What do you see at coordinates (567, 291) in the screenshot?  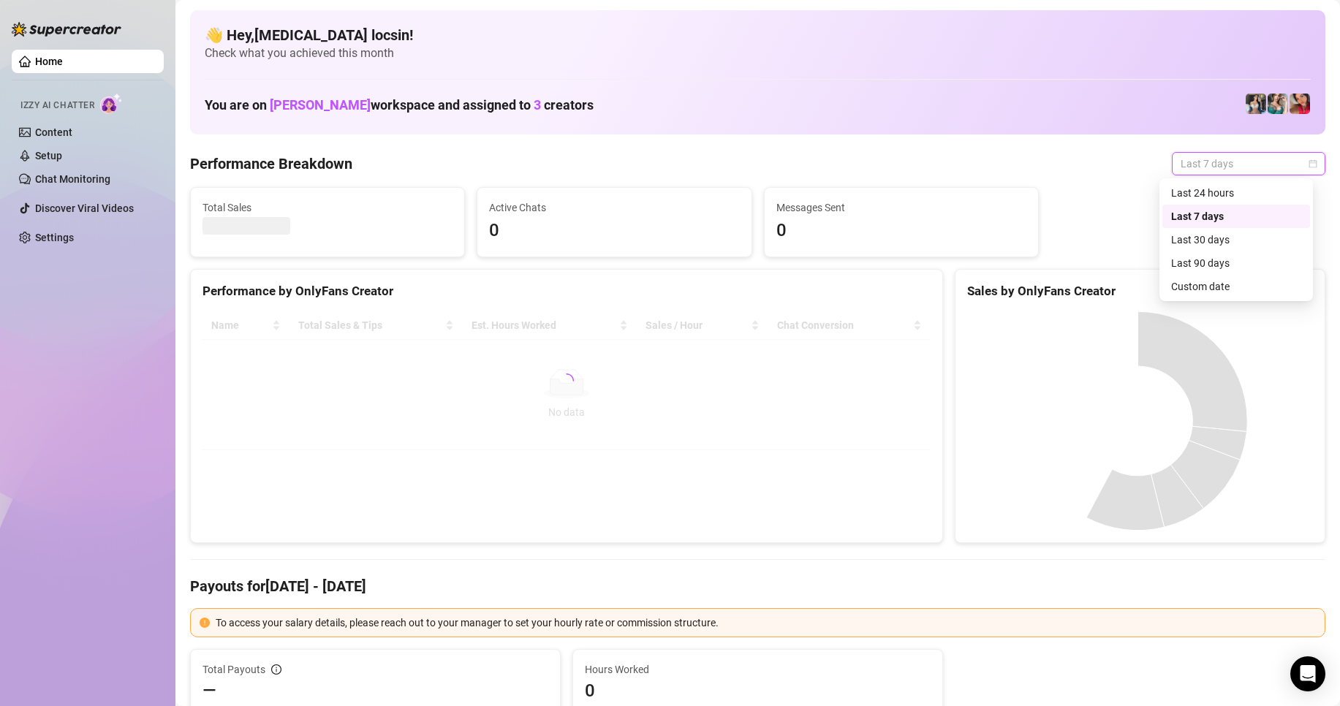 I see `div: Performance by OnlyFans Creator` at bounding box center [567, 291].